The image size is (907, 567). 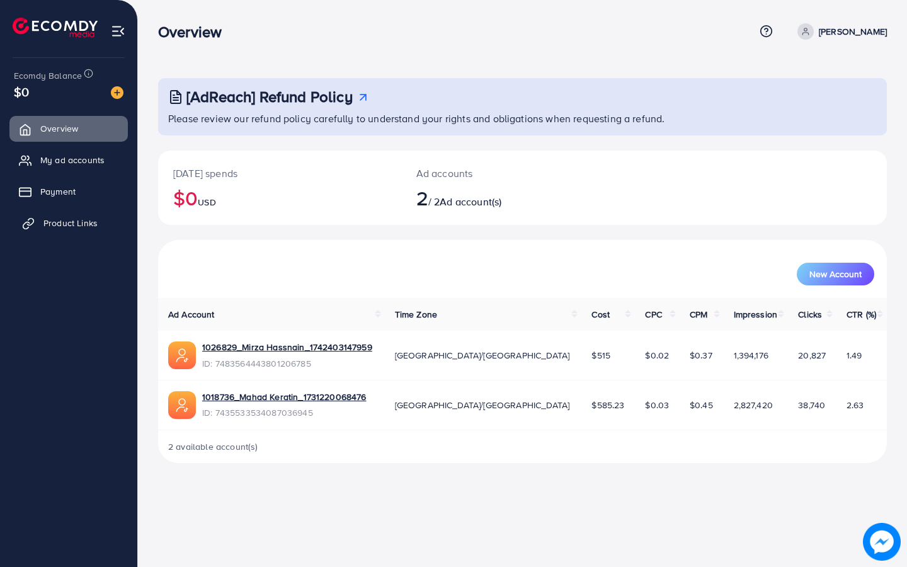 What do you see at coordinates (753, 405) in the screenshot?
I see `span: 2,827,420` at bounding box center [753, 405].